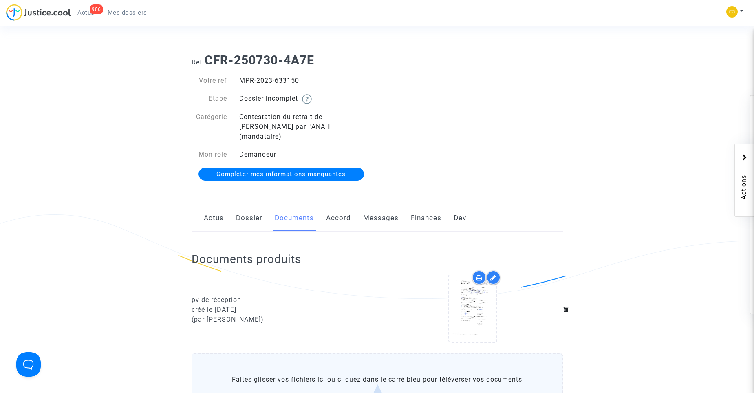 Image resolution: width=754 pixels, height=393 pixels. Describe the element at coordinates (732, 12) in the screenshot. I see `img: 5a13cfc393247f09c958b2f13390bacc` at that location.